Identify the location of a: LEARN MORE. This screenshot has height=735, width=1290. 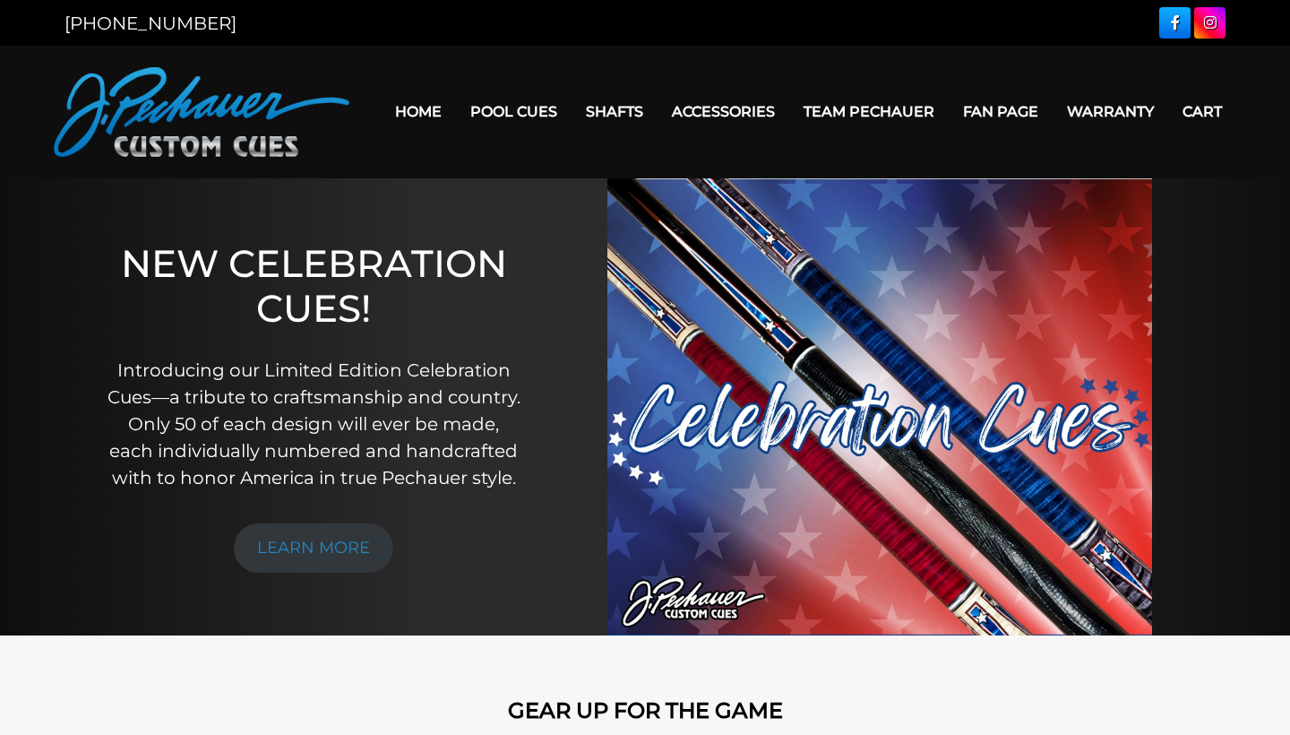
(314, 547).